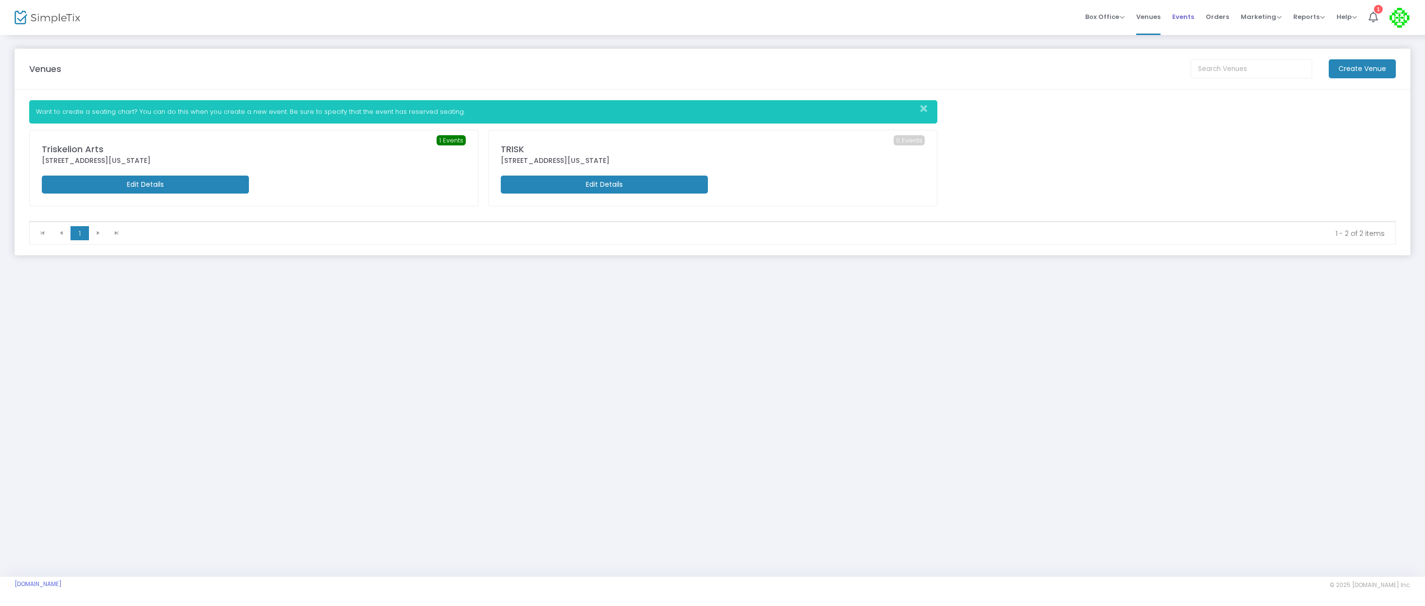 The image size is (1425, 606). I want to click on div: 1, so click(1379, 9).